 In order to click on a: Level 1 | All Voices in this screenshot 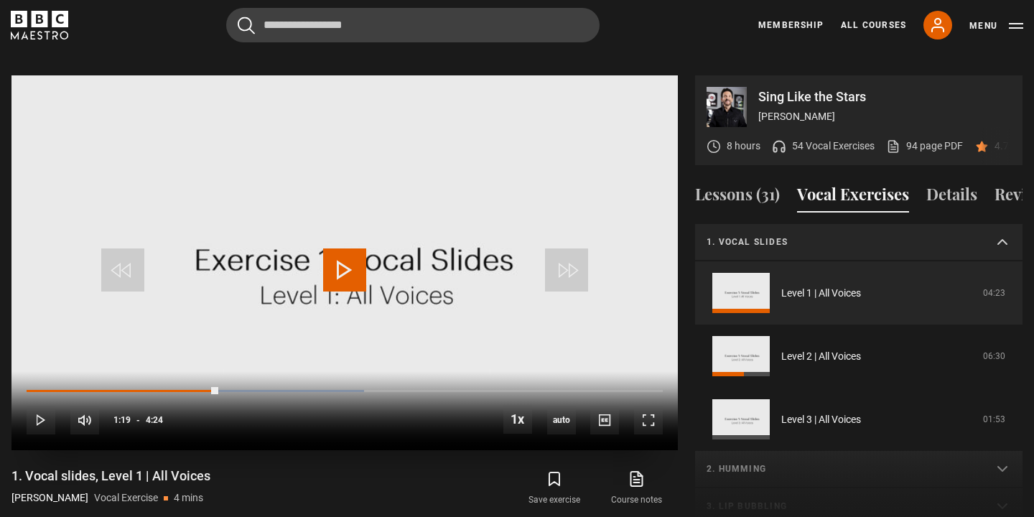, I will do `click(821, 293)`.